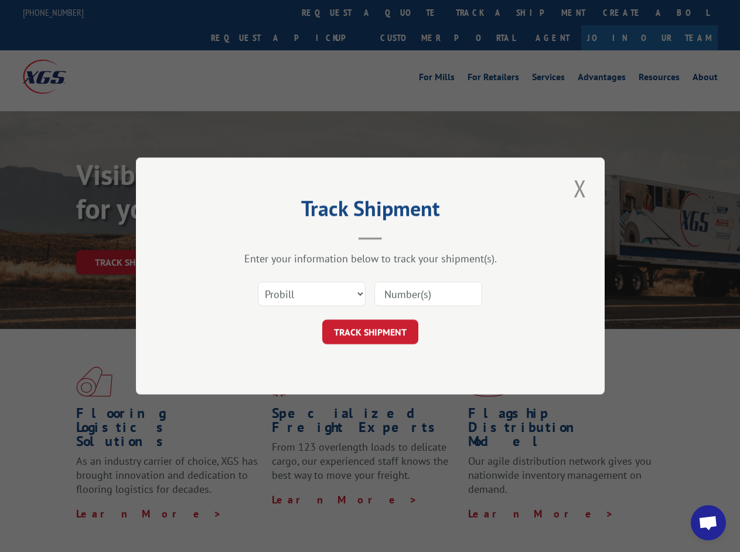  Describe the element at coordinates (708, 523) in the screenshot. I see `a: Open chat` at that location.